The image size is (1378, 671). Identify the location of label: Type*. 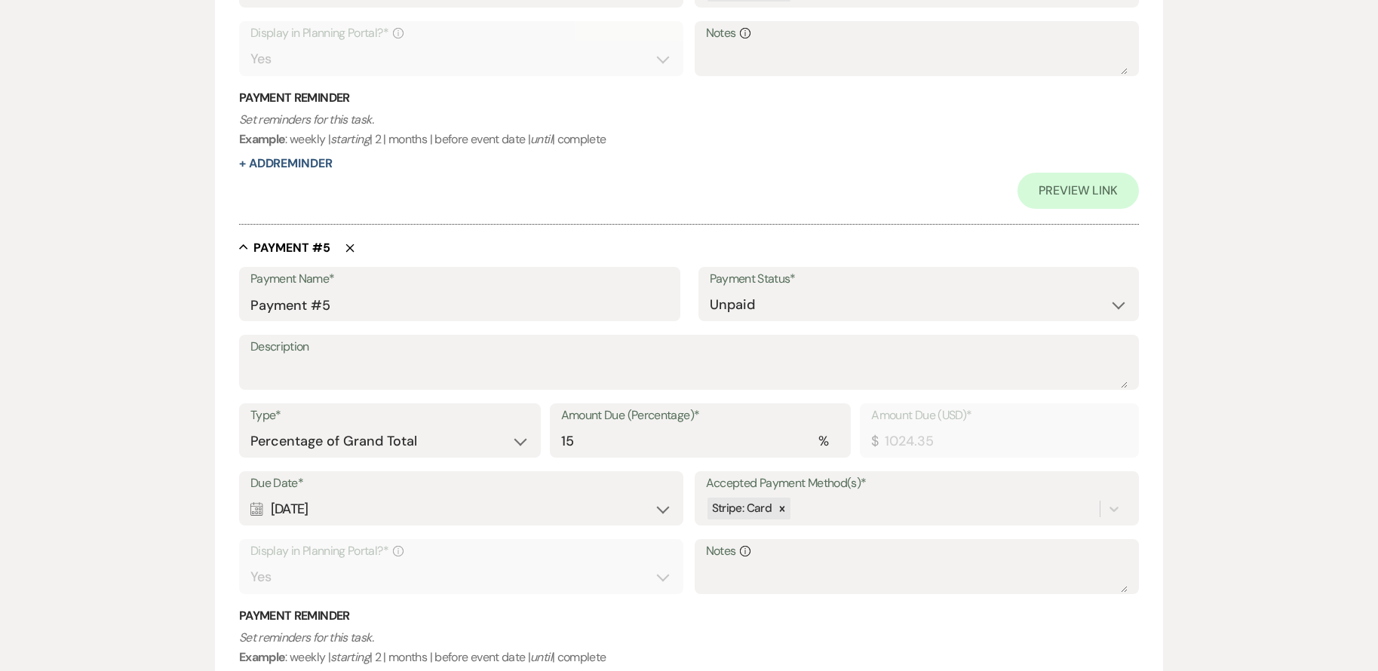
(390, 416).